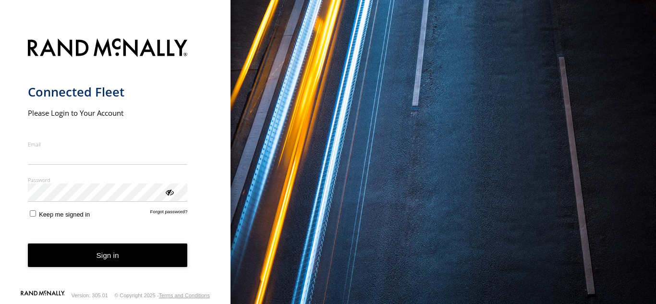 The height and width of the screenshot is (304, 656). Describe the element at coordinates (108, 180) in the screenshot. I see `label: Password` at that location.